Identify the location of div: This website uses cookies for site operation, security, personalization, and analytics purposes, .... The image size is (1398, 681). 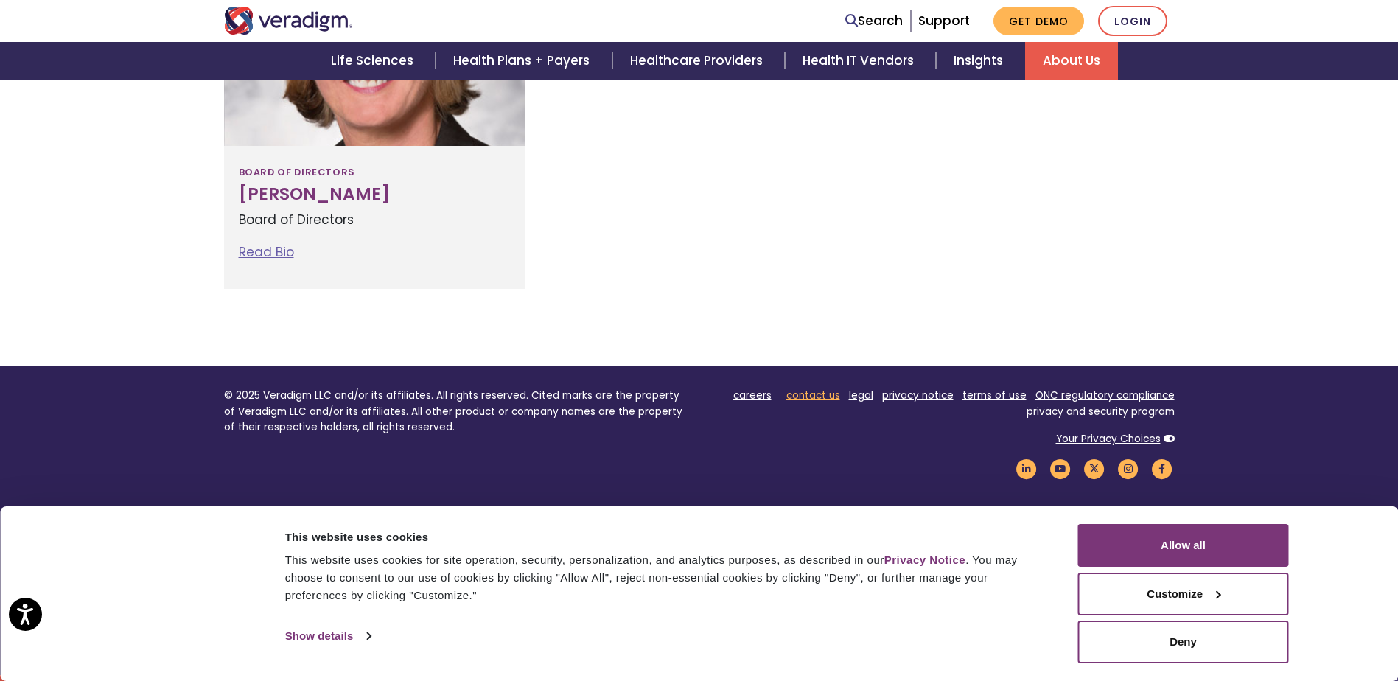
(665, 578).